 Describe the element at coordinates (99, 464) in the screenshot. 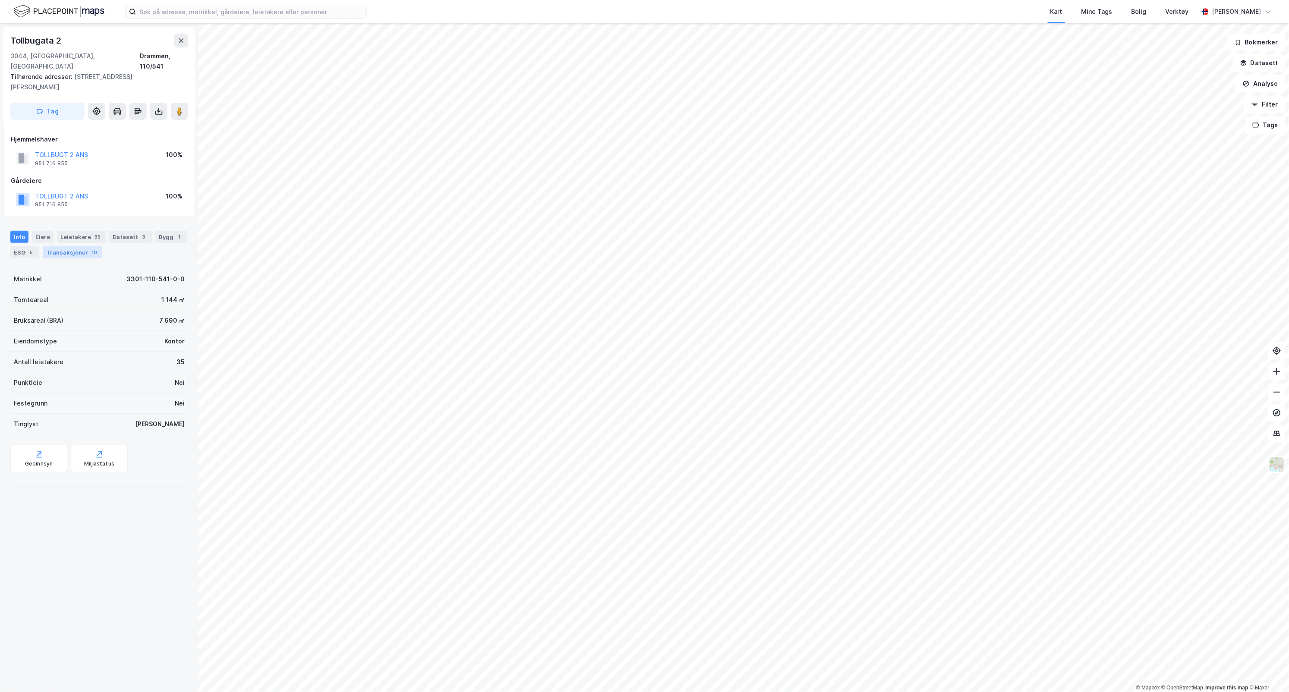

I see `div: Miljøstatus` at that location.